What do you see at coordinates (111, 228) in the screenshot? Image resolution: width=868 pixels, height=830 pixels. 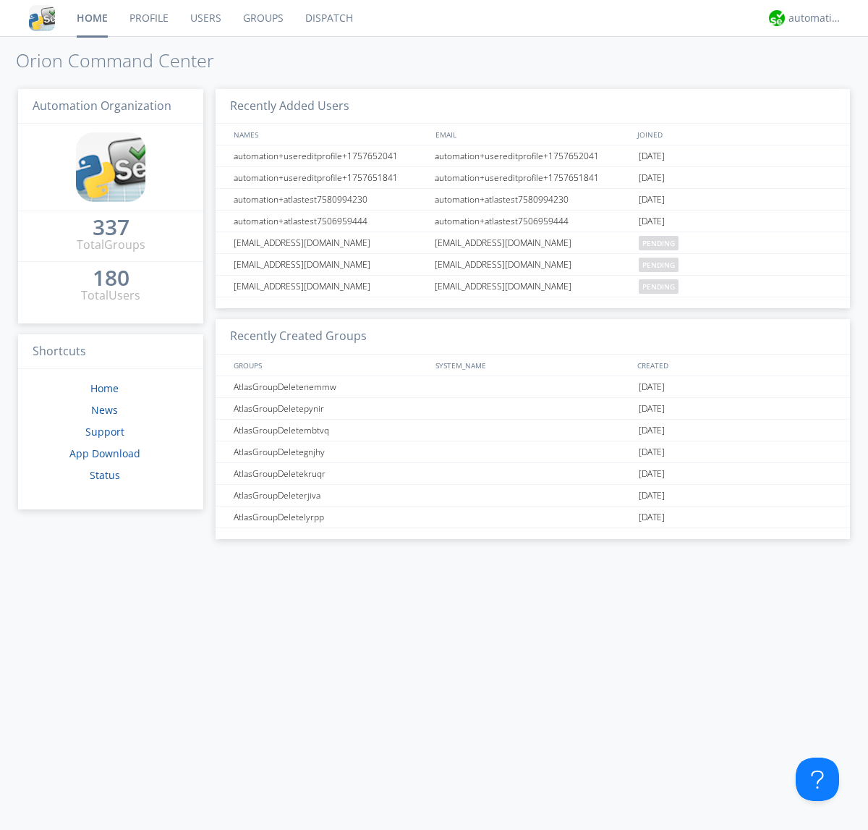 I see `a: 337` at bounding box center [111, 228].